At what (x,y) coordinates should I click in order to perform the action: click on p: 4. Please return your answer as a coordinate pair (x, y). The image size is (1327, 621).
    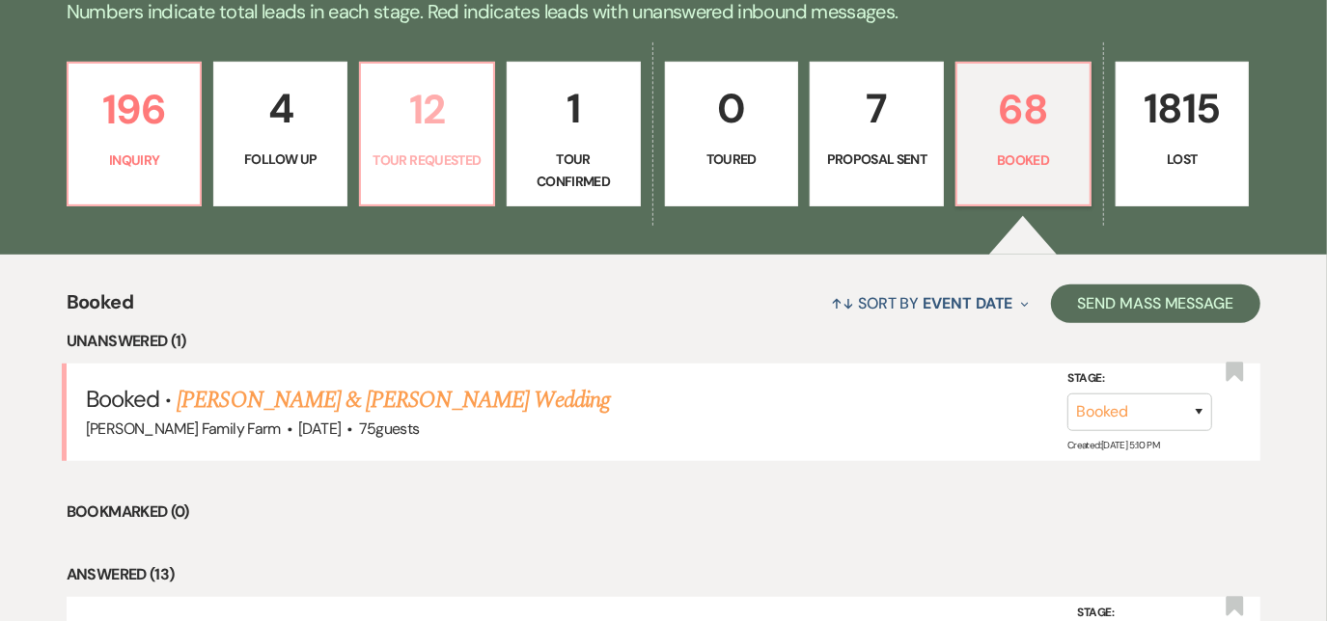
    Looking at the image, I should click on (280, 108).